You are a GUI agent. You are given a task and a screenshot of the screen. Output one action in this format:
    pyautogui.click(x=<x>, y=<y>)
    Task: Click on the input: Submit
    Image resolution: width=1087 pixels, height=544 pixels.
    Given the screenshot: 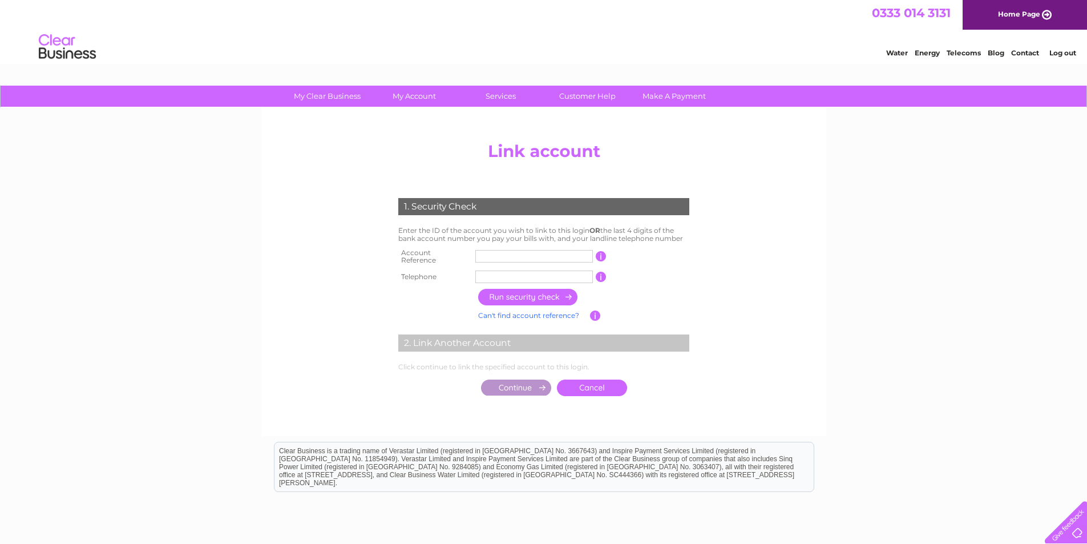 What is the action you would take?
    pyautogui.click(x=516, y=387)
    